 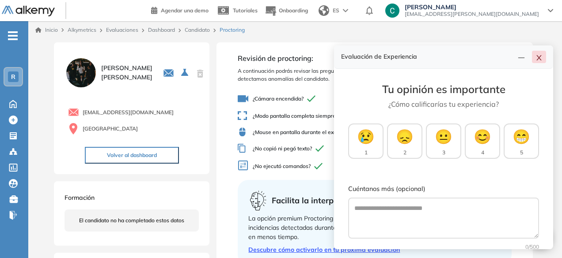 What do you see at coordinates (374, 228) in the screenshot?
I see `div: La opción premium Proctoring AI te permitirá interpretar automáticamente aquellas incidencias det...` at bounding box center [374, 228].